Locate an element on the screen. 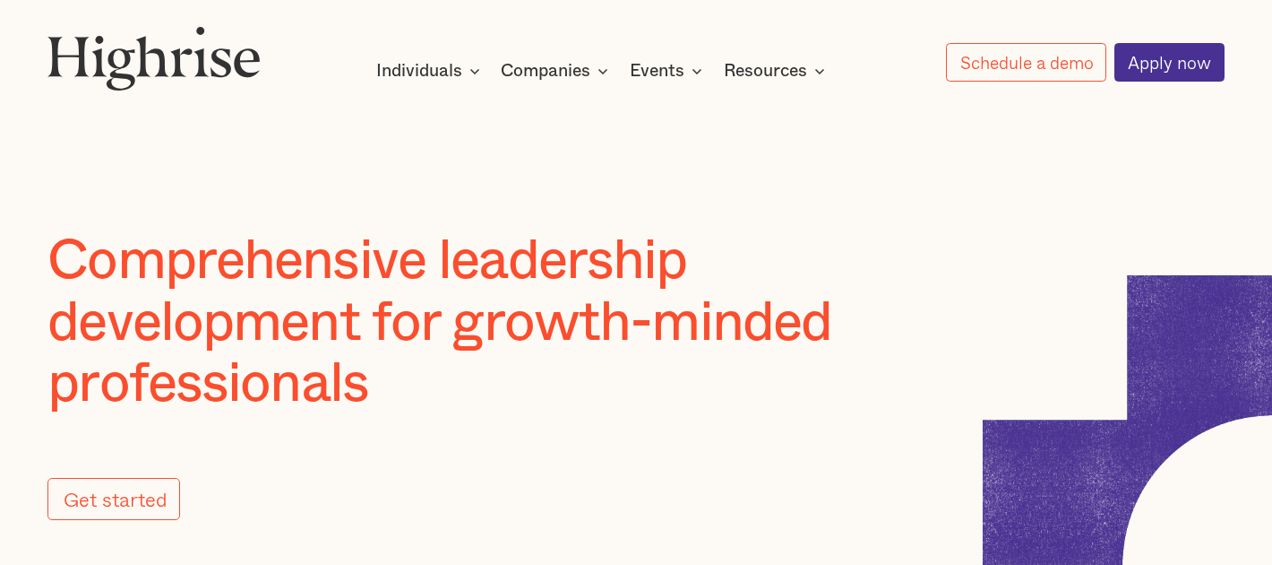 This screenshot has height=565, width=1272. img: Highrise logo is located at coordinates (153, 58).